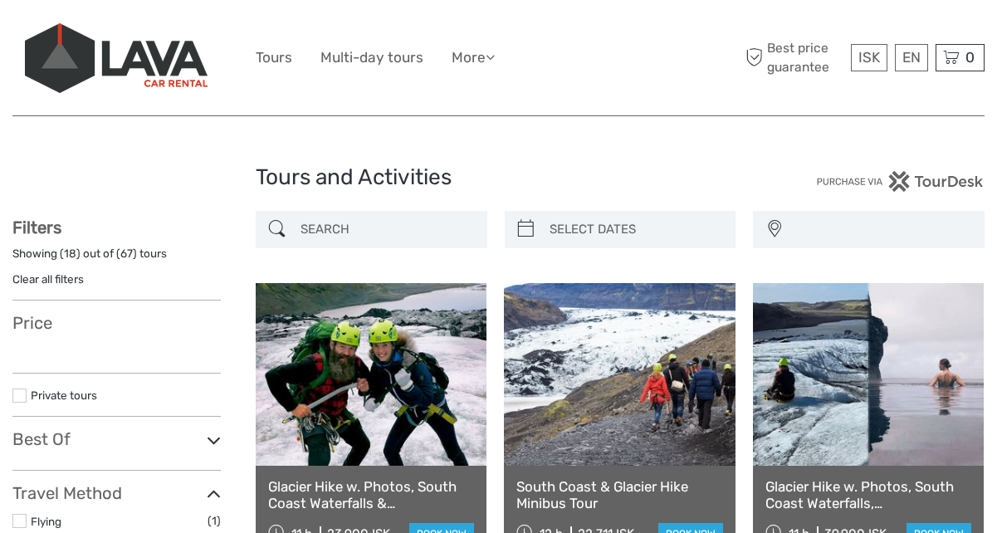 This screenshot has width=997, height=533. What do you see at coordinates (64, 395) in the screenshot?
I see `a: Private tours` at bounding box center [64, 395].